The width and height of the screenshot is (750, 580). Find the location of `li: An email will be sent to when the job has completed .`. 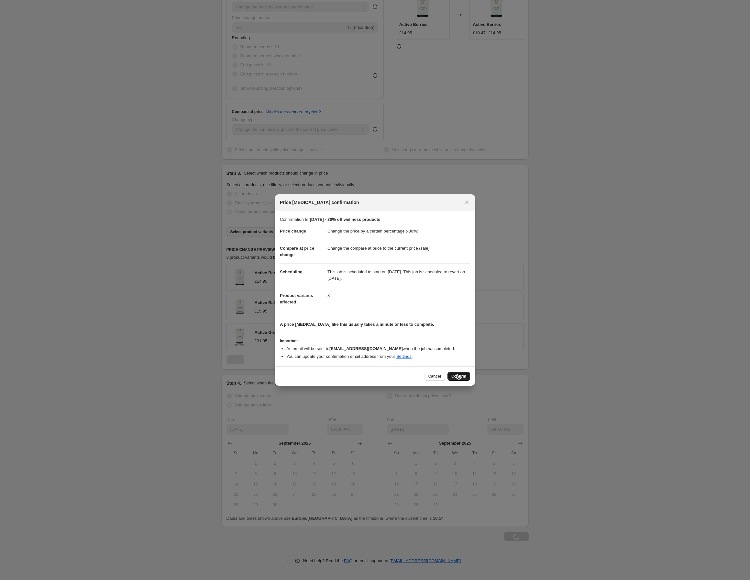

li: An email will be sent to when the job has completed . is located at coordinates (378, 348).